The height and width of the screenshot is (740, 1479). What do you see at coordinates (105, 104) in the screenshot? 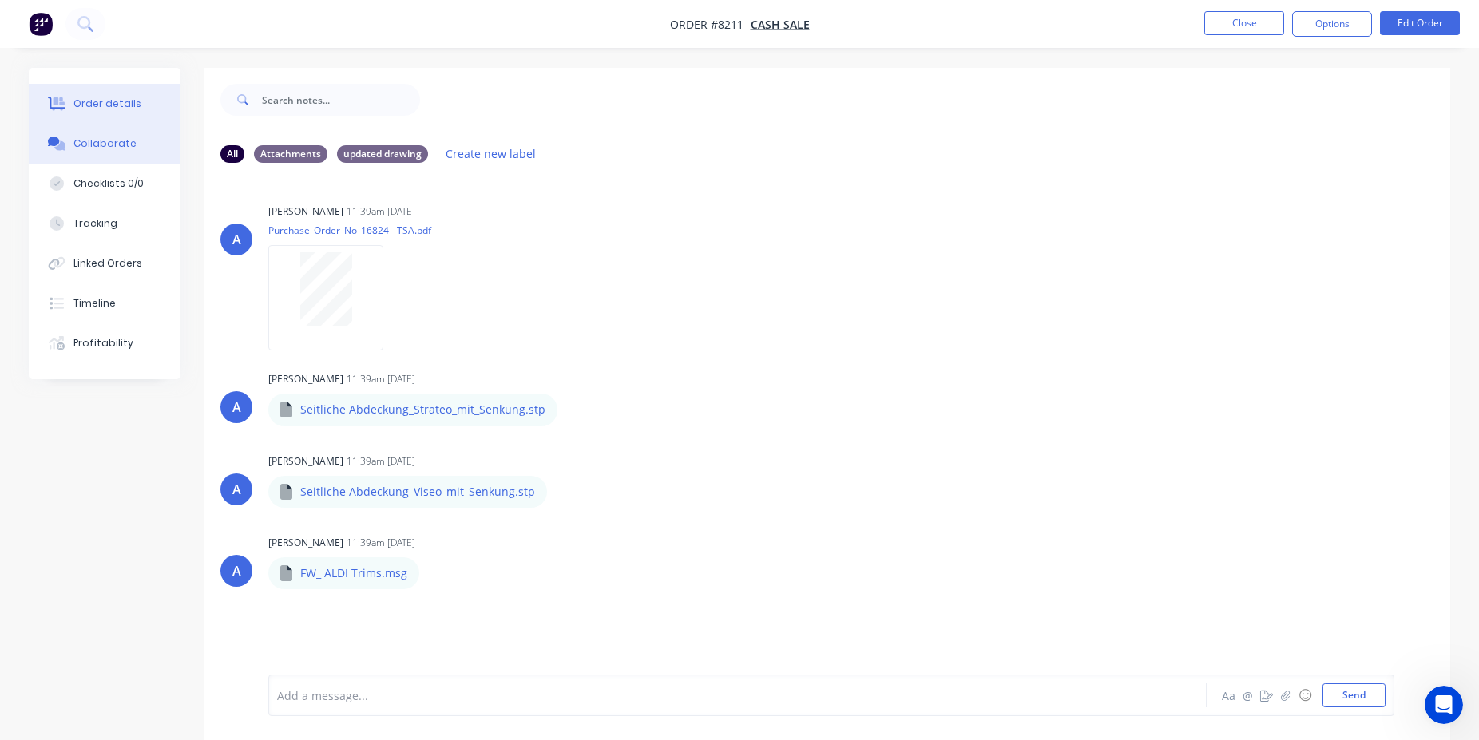
I see `button: Order details` at bounding box center [105, 104].